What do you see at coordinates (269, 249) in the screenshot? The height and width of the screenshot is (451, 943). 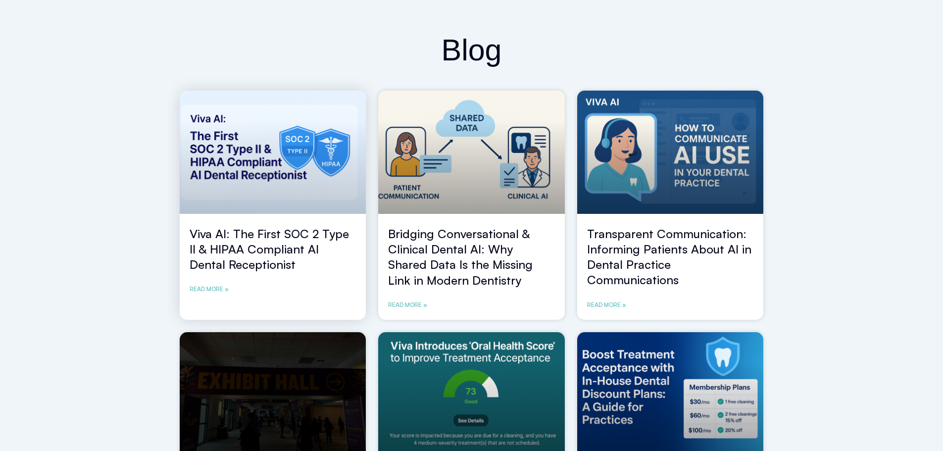 I see `a: Viva AI: The First SOC 2 Type II & HIPAA Compliant AI Dental Receptionist` at bounding box center [269, 249].